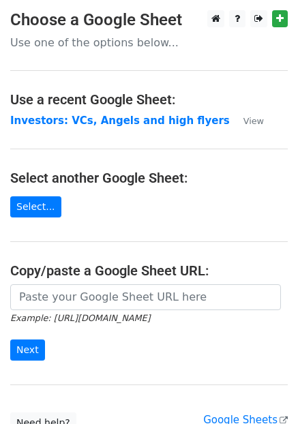  I want to click on a: View, so click(247, 121).